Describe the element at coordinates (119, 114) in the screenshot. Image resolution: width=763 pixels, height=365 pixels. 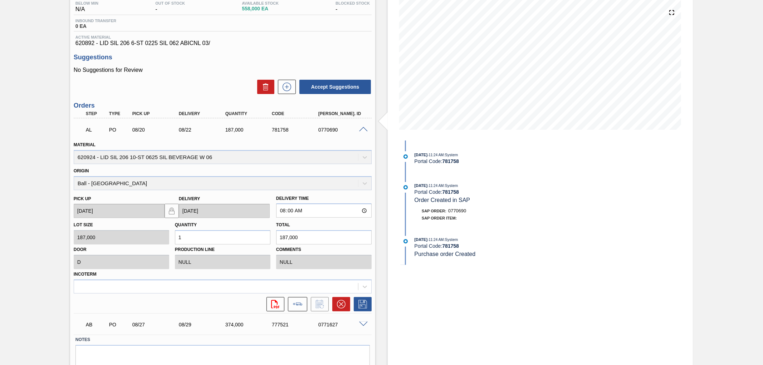
I see `div: Type` at that location.